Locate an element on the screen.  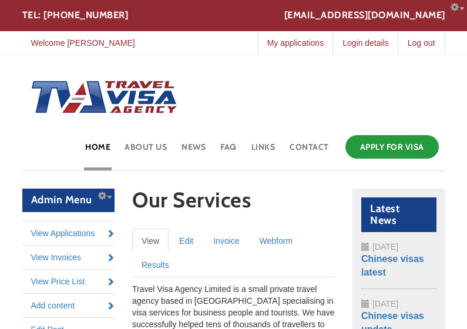
h1: Our Services is located at coordinates (233, 203).